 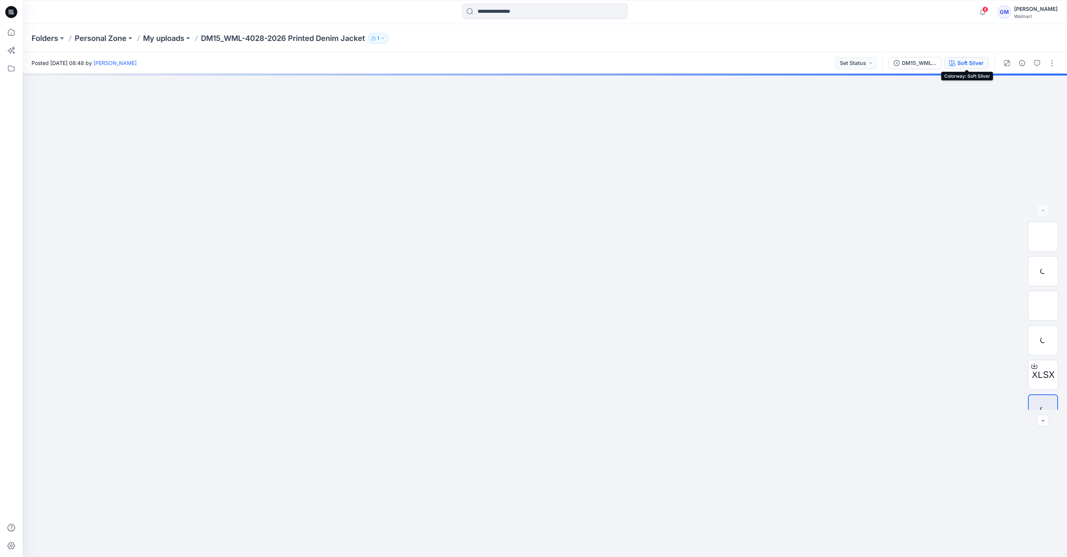 What do you see at coordinates (378, 38) in the screenshot?
I see `p: 1` at bounding box center [378, 38].